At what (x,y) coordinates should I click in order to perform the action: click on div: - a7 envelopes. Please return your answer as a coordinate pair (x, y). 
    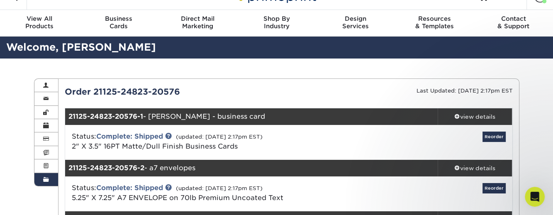
    Looking at the image, I should click on (252, 168).